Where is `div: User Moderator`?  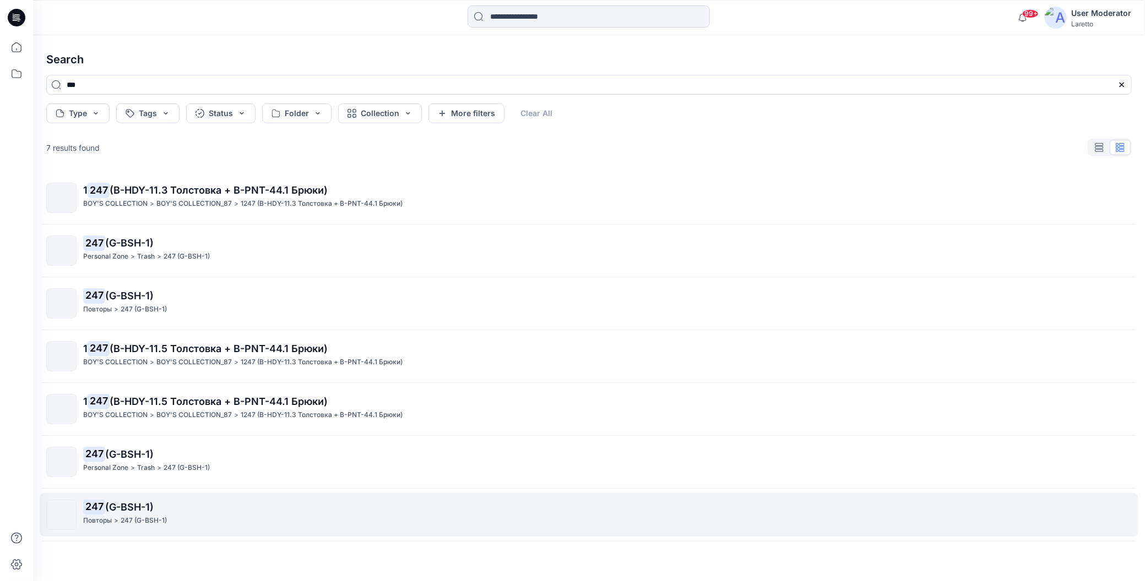 div: User Moderator is located at coordinates (1101, 13).